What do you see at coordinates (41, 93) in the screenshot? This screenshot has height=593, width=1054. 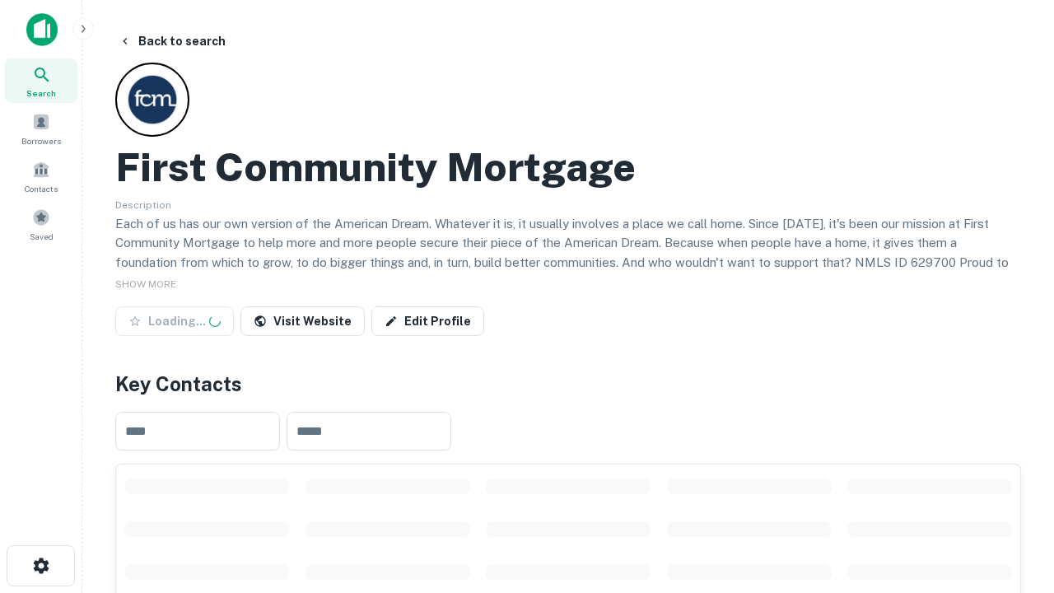 I see `span: Search` at bounding box center [41, 93].